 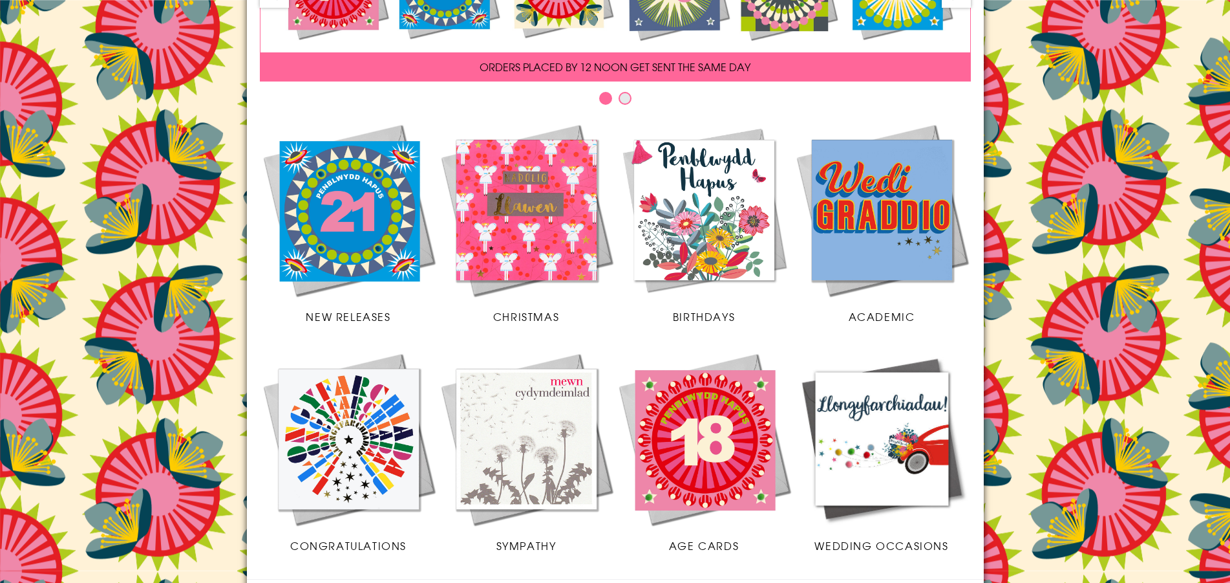 I want to click on a: Academic, so click(x=882, y=222).